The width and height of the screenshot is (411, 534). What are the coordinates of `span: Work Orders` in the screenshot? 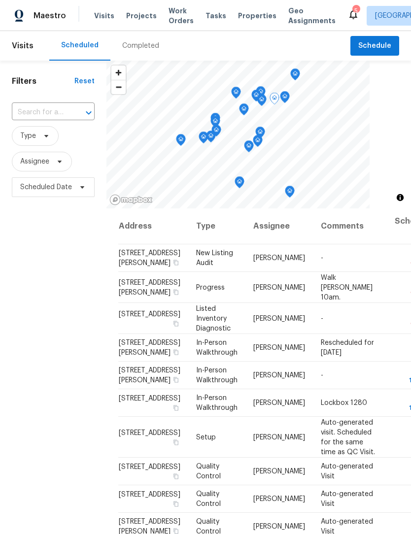 It's located at (181, 16).